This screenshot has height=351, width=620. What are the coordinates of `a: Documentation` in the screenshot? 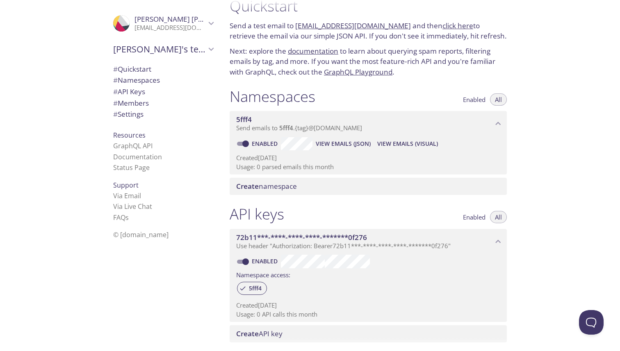 It's located at (137, 157).